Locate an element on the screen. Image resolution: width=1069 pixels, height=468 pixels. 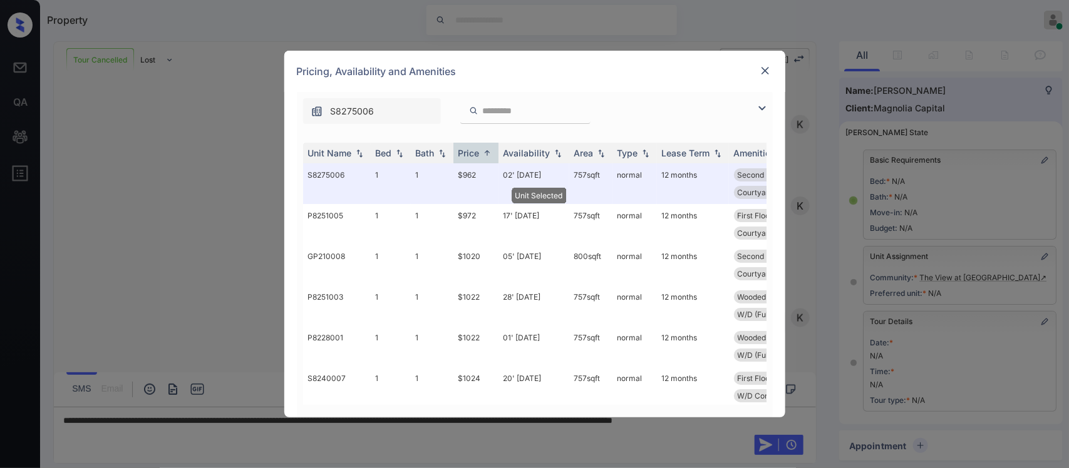
div: Pricing, Availability and Amenities is located at coordinates (535, 71).